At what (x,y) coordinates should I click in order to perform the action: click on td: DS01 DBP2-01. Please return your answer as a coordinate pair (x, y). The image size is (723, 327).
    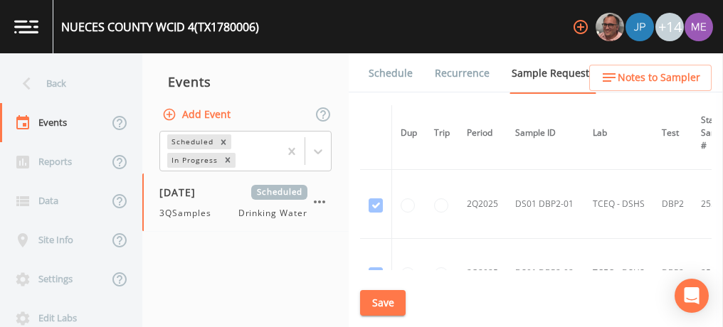
    Looking at the image, I should click on (545, 204).